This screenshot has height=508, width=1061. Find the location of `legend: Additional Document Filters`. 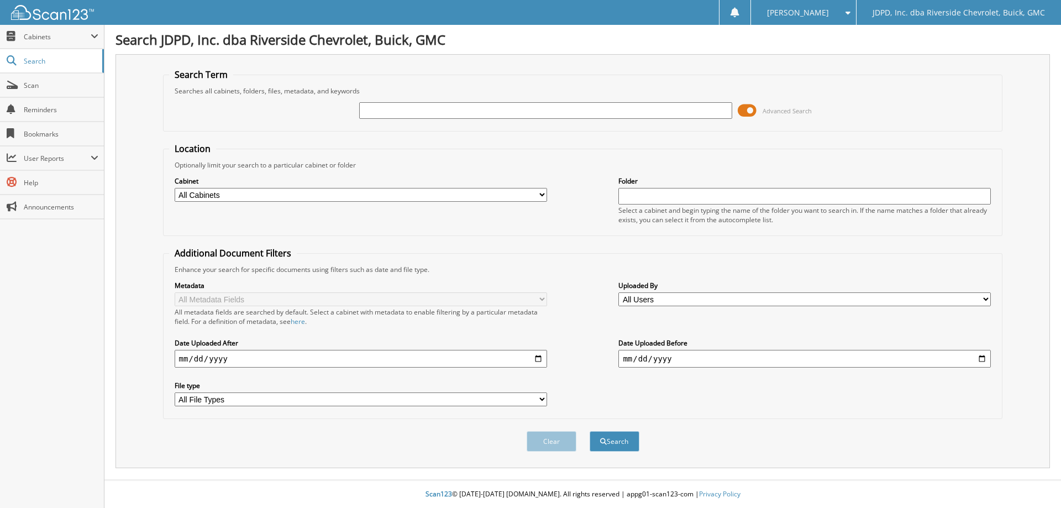

legend: Additional Document Filters is located at coordinates (233, 253).